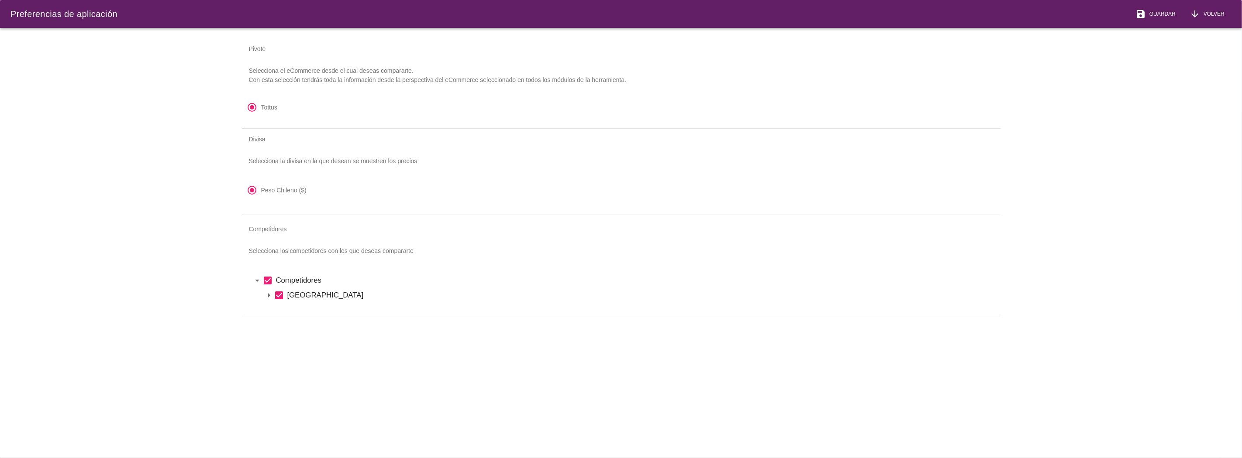  What do you see at coordinates (621, 76) in the screenshot?
I see `p: Selecciona el eCommerce desde el cual deseas compararte. Con esta selección tendrás toda la infor...` at bounding box center [621, 76].